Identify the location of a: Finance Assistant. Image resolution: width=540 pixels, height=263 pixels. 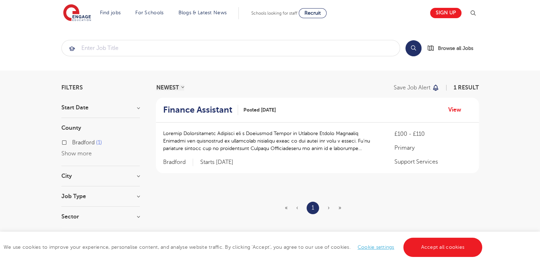
(201, 110).